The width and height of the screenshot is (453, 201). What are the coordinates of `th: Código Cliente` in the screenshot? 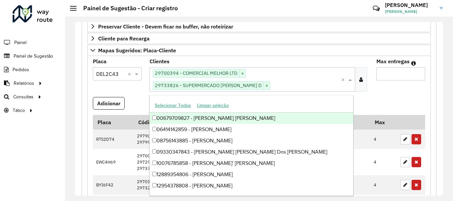 It's located at (185, 122).